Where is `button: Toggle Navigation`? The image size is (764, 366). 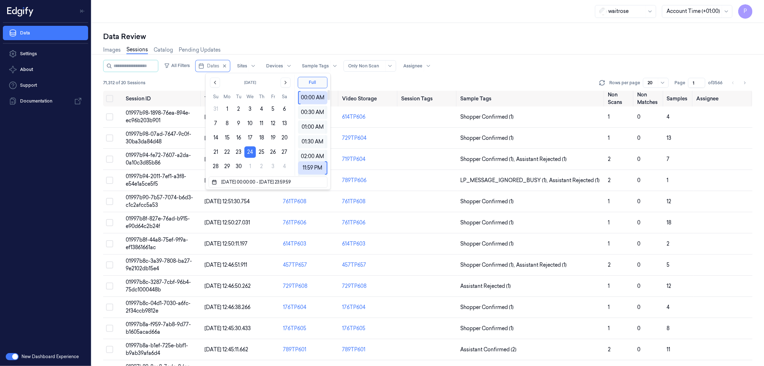
button: Toggle Navigation is located at coordinates (82, 11).